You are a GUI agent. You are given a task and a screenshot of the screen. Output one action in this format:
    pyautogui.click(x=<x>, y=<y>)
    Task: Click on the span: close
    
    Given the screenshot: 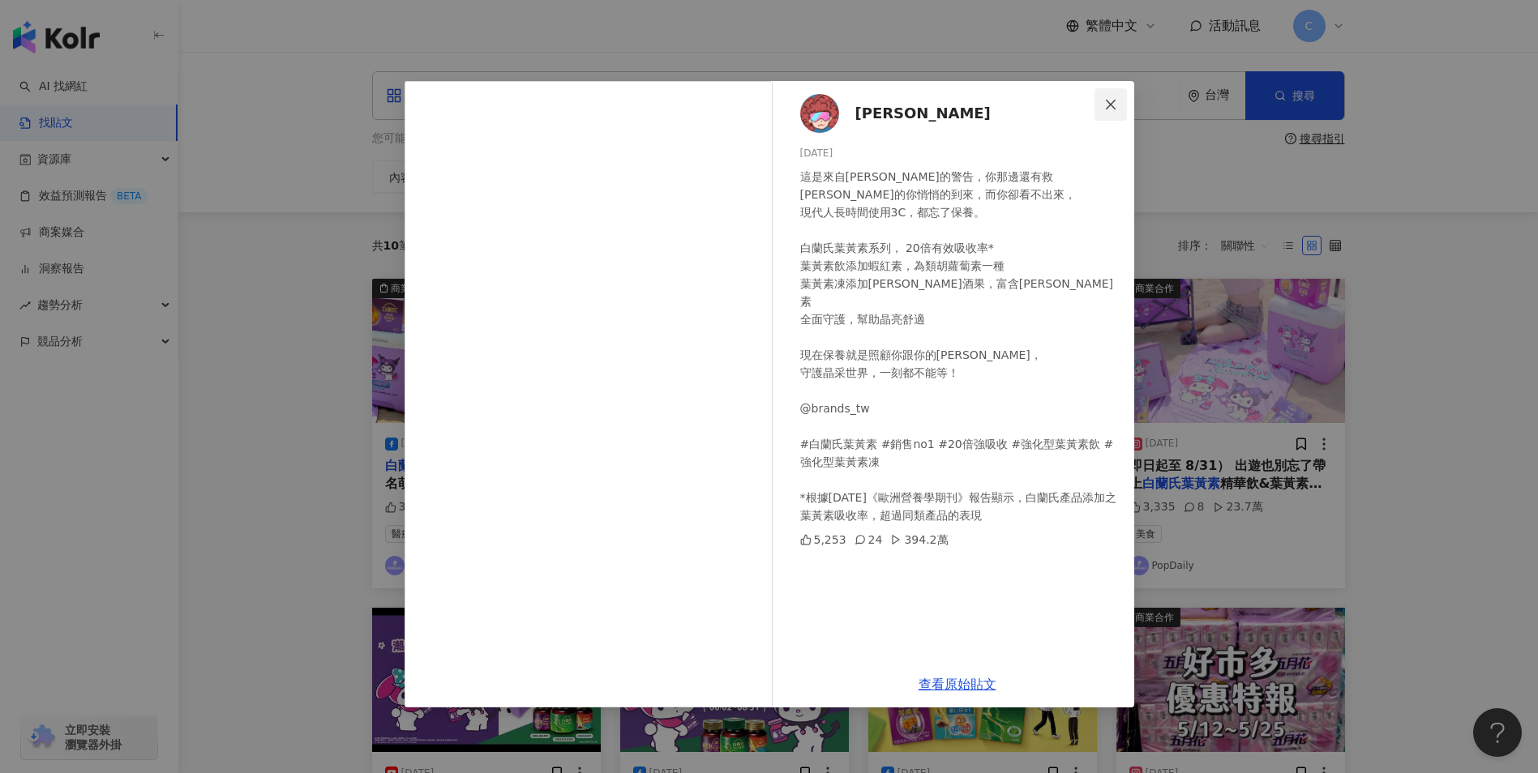 What is the action you would take?
    pyautogui.click(x=1110, y=105)
    